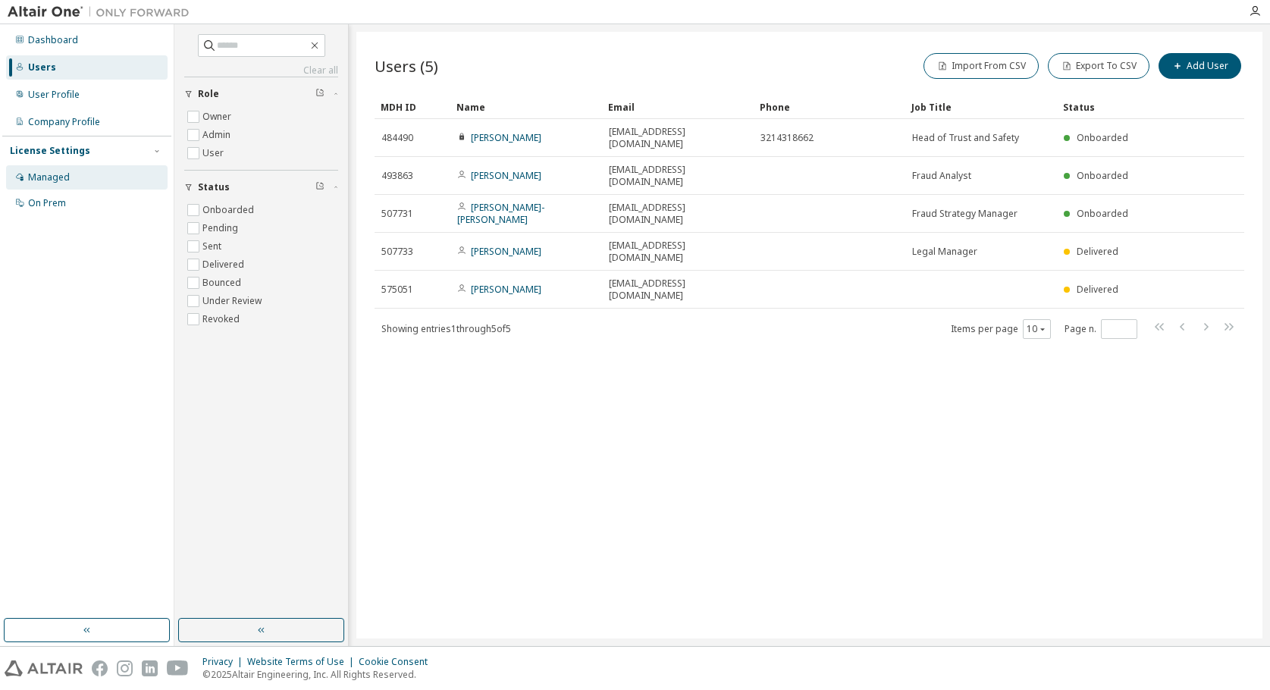  I want to click on div: Cookie Consent, so click(397, 662).